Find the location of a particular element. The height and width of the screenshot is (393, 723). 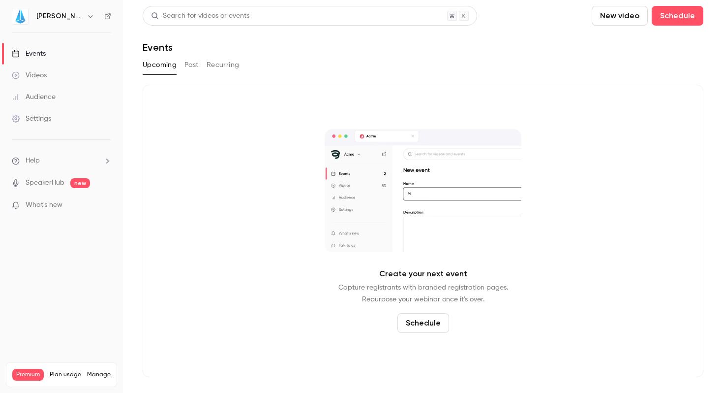

span: Plan usage is located at coordinates (65, 374).